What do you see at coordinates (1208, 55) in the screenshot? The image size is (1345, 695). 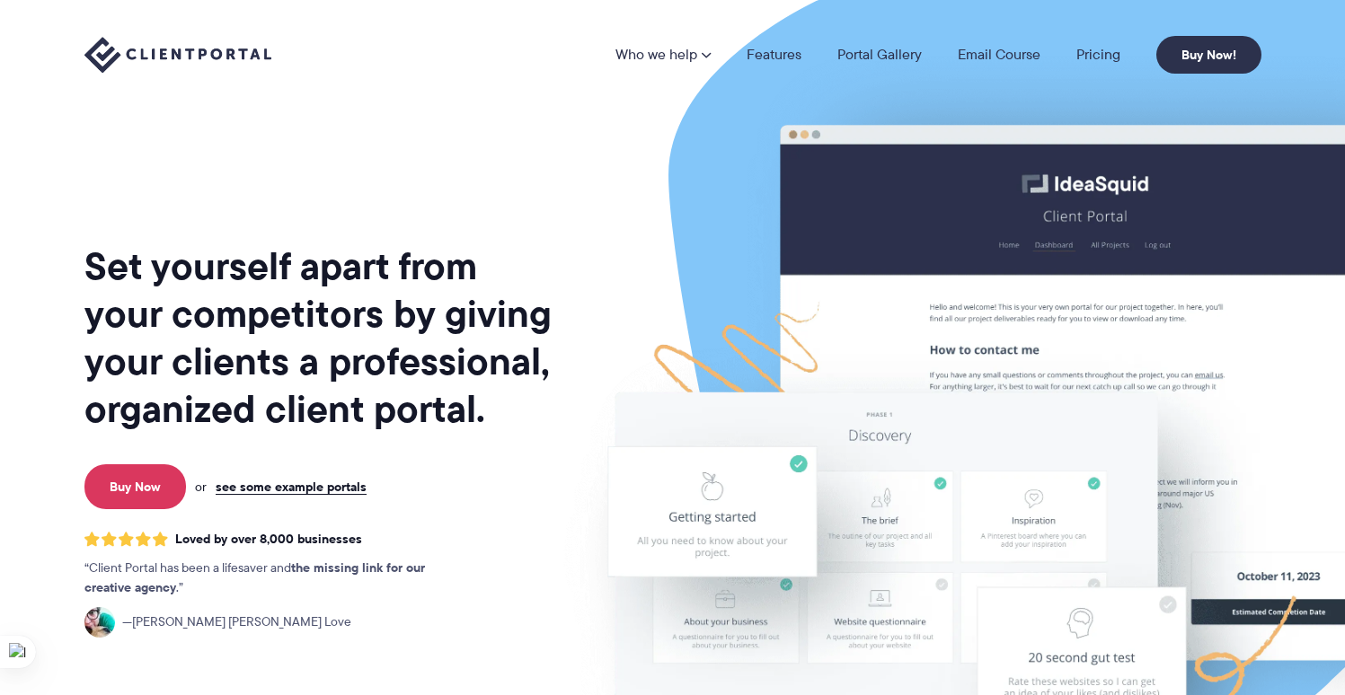 I see `a: Buy Now!` at bounding box center [1208, 55].